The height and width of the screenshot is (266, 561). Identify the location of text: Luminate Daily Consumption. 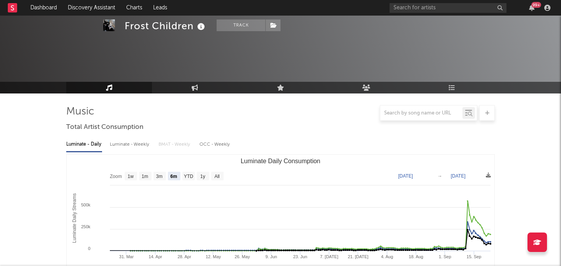
(280, 161).